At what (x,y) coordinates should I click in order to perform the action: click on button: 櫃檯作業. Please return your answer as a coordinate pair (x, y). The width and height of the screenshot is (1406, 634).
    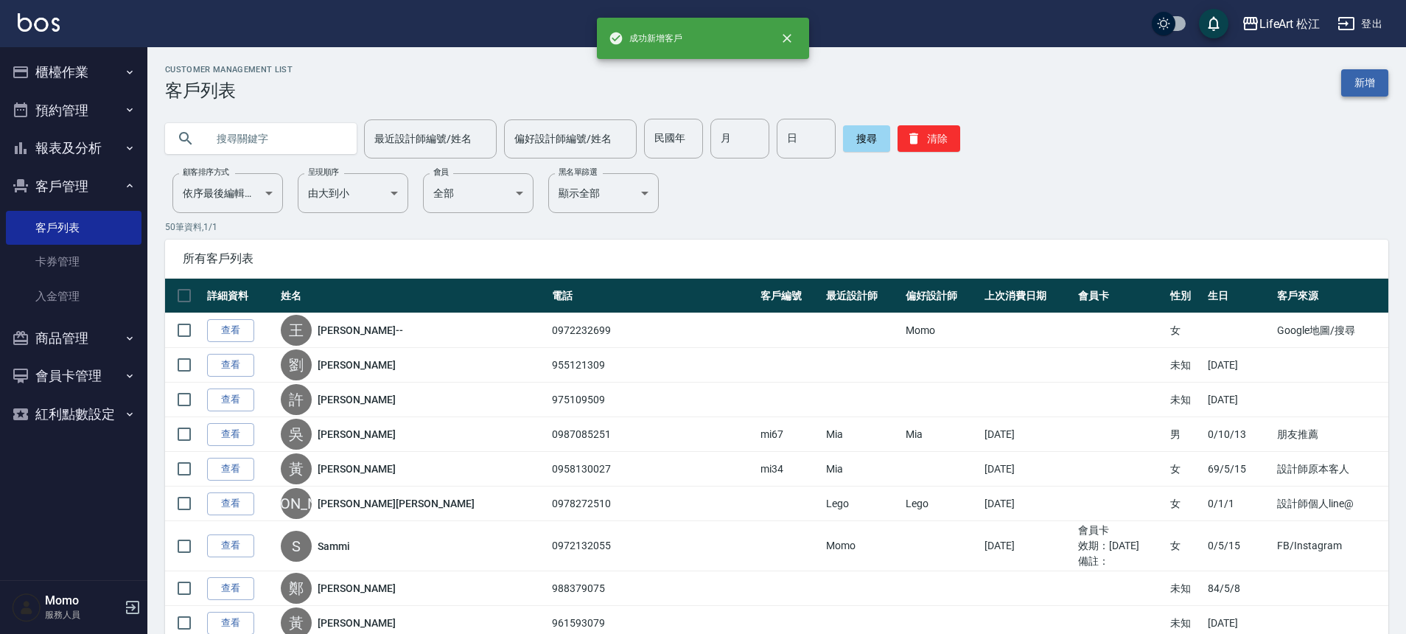
    Looking at the image, I should click on (74, 72).